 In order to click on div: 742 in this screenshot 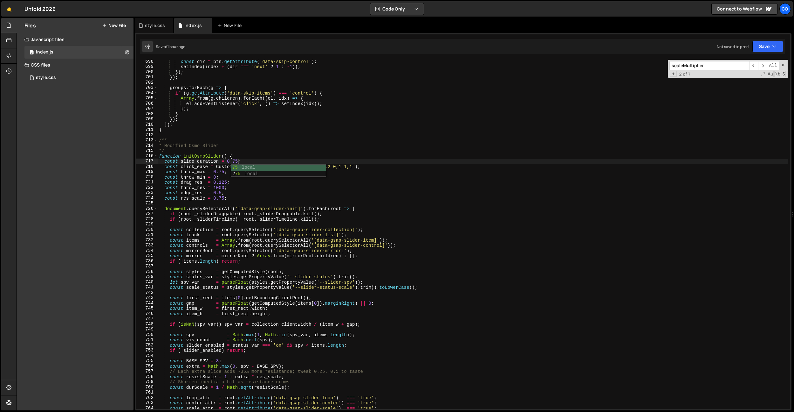, I will do `click(147, 292)`.